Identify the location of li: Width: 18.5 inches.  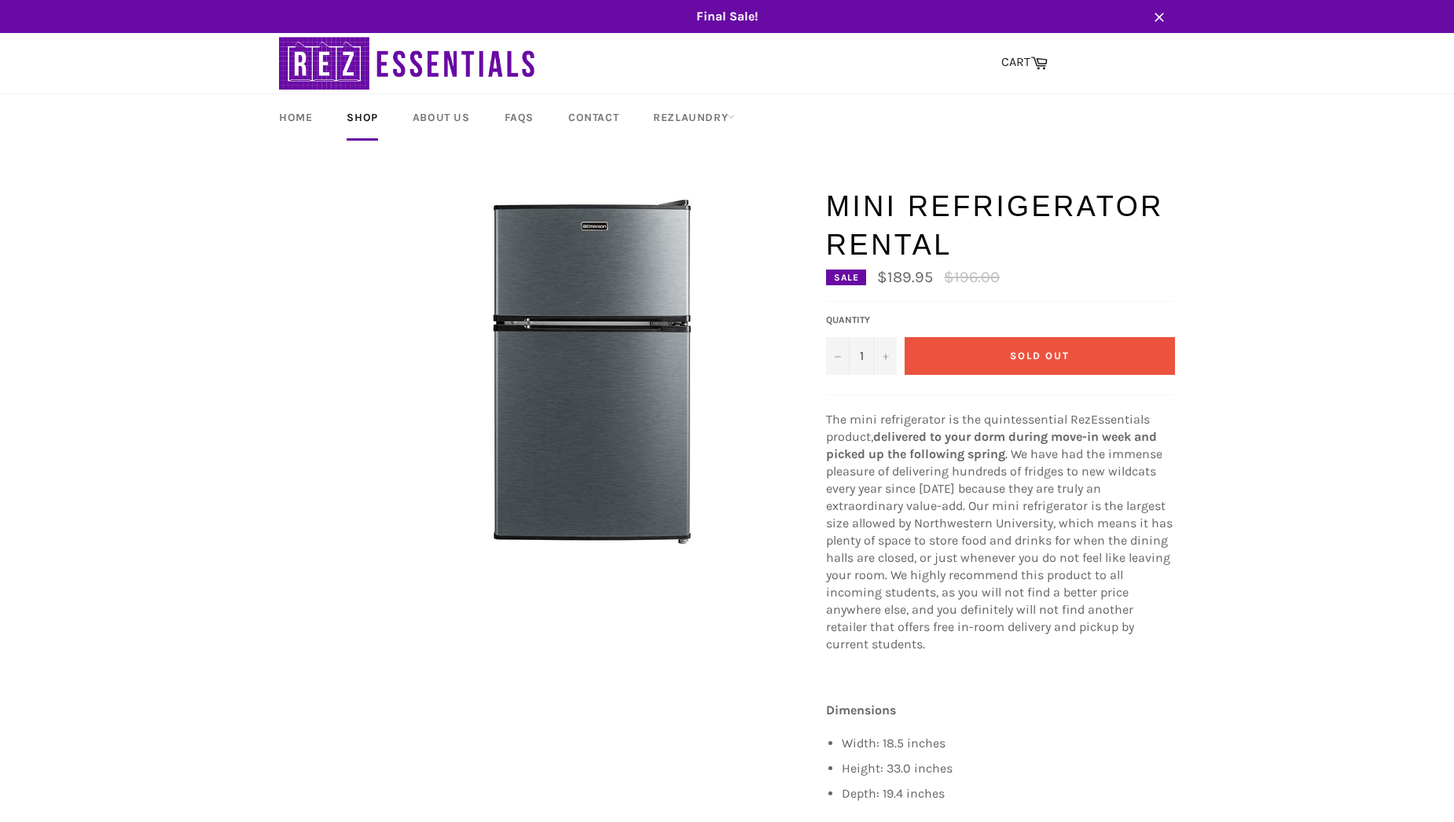
(1008, 743).